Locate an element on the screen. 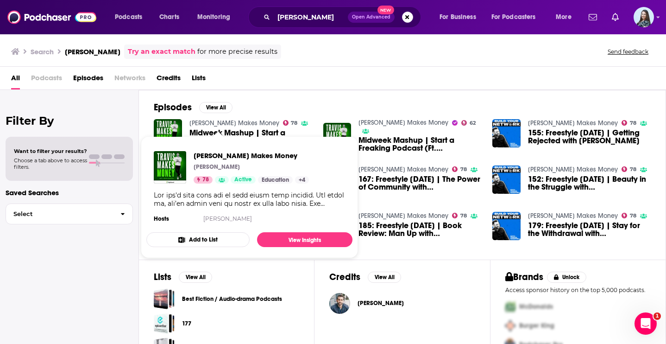 This screenshot has height=344, width=666. a: 185: Freestyle Friday | Book Review: Man Up with Travis Chappell is located at coordinates (419, 229).